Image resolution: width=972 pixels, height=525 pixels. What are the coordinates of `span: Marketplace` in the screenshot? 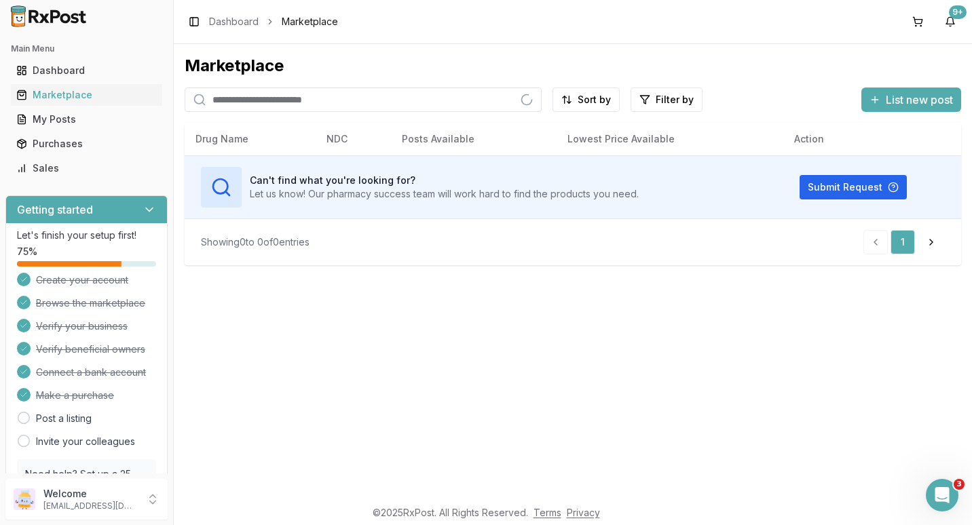 It's located at (309, 22).